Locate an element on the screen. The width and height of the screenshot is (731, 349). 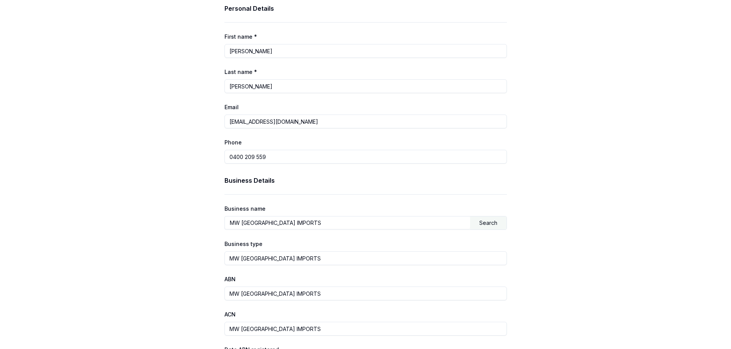
h3: Business Details is located at coordinates (366, 181).